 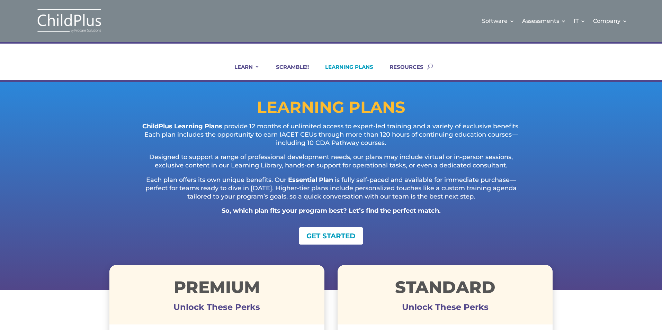 I want to click on strong: So, which plan fits your program best? Let’s find the perfect match., so click(x=331, y=211).